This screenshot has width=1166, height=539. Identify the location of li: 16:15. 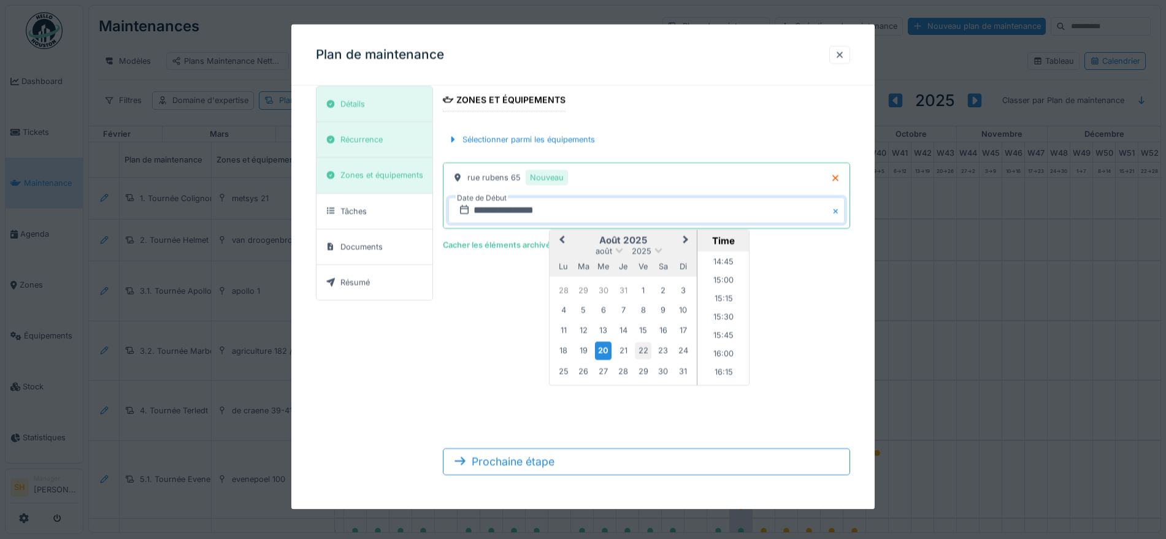
(723, 374).